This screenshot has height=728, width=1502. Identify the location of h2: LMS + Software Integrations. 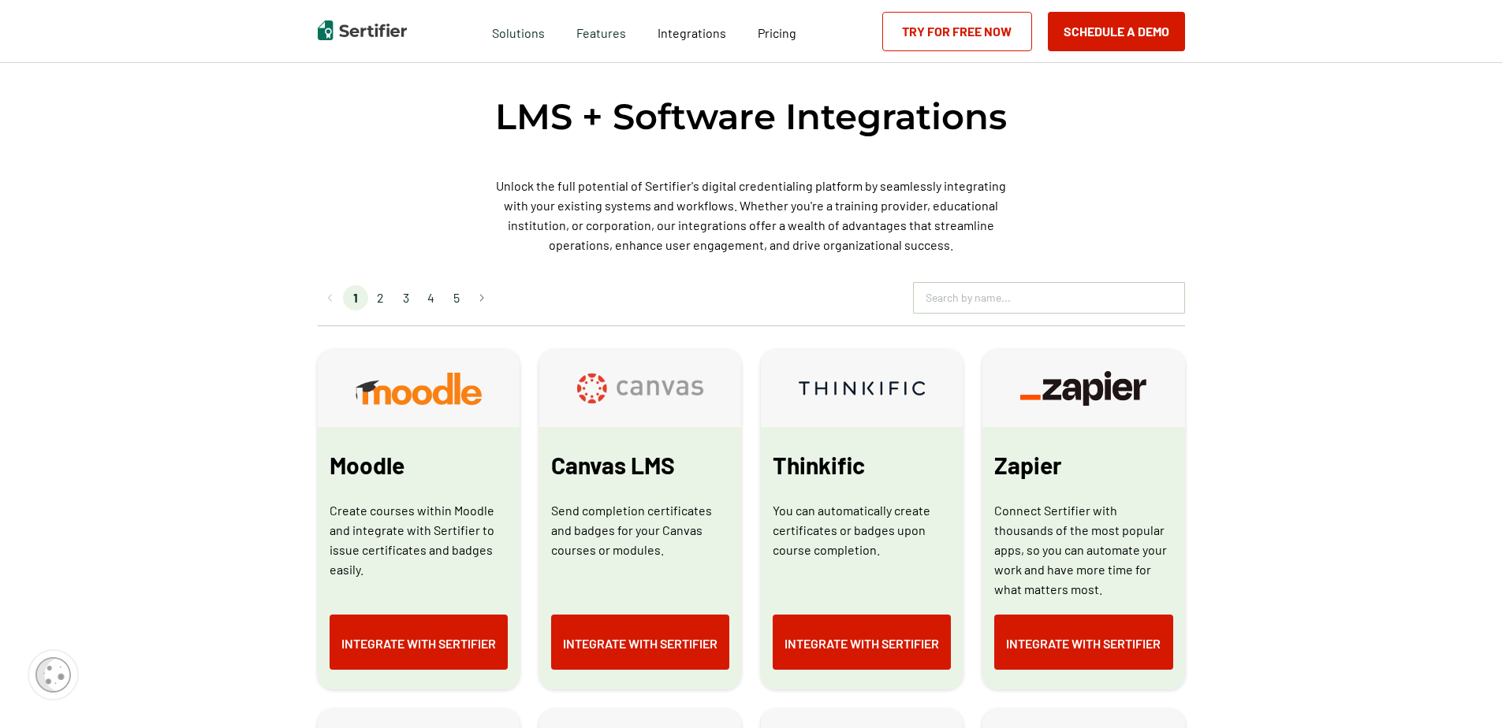
(751, 117).